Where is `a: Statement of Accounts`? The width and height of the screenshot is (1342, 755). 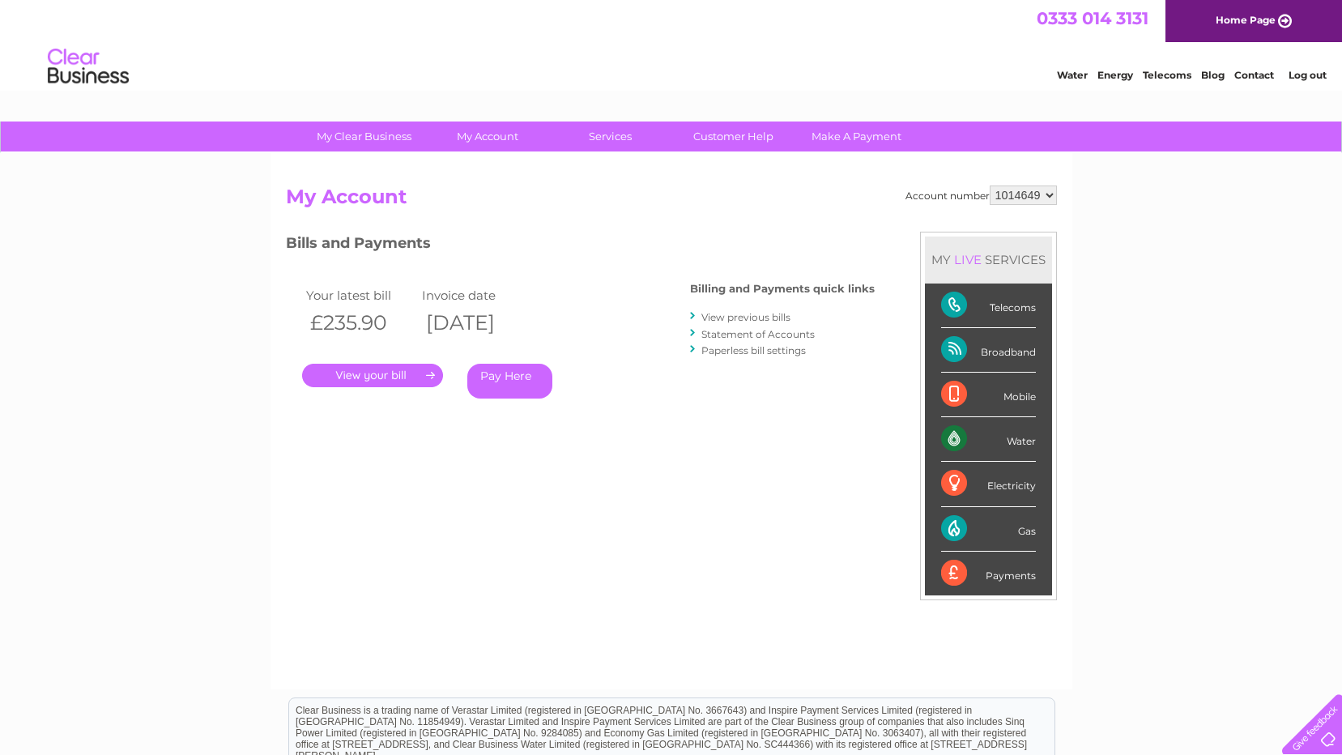 a: Statement of Accounts is located at coordinates (758, 334).